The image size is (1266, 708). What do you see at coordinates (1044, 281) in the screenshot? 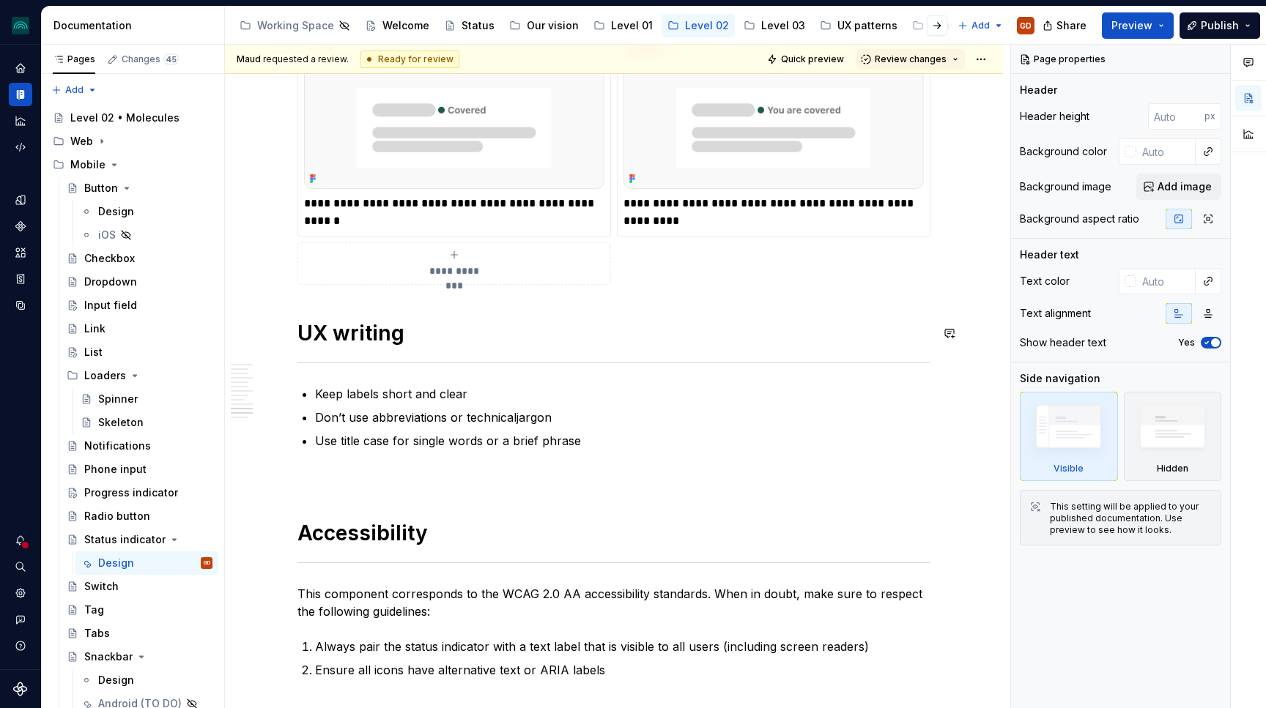
I see `div: Text color` at bounding box center [1044, 281].